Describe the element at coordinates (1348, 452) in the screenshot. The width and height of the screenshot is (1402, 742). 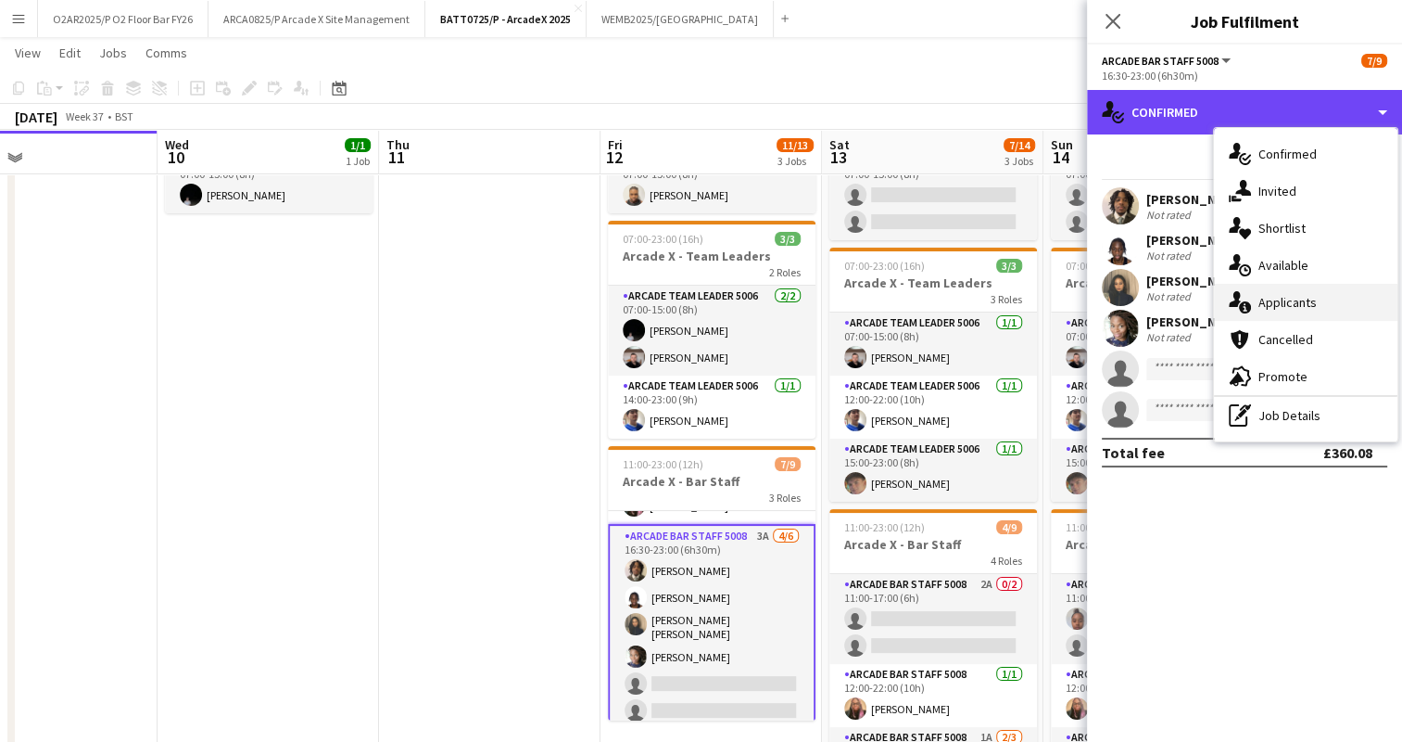
I see `div: £360.08` at that location.